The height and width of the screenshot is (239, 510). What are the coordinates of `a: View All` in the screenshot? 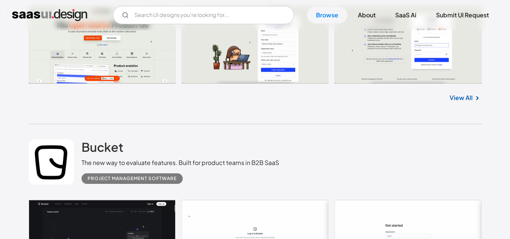 It's located at (461, 98).